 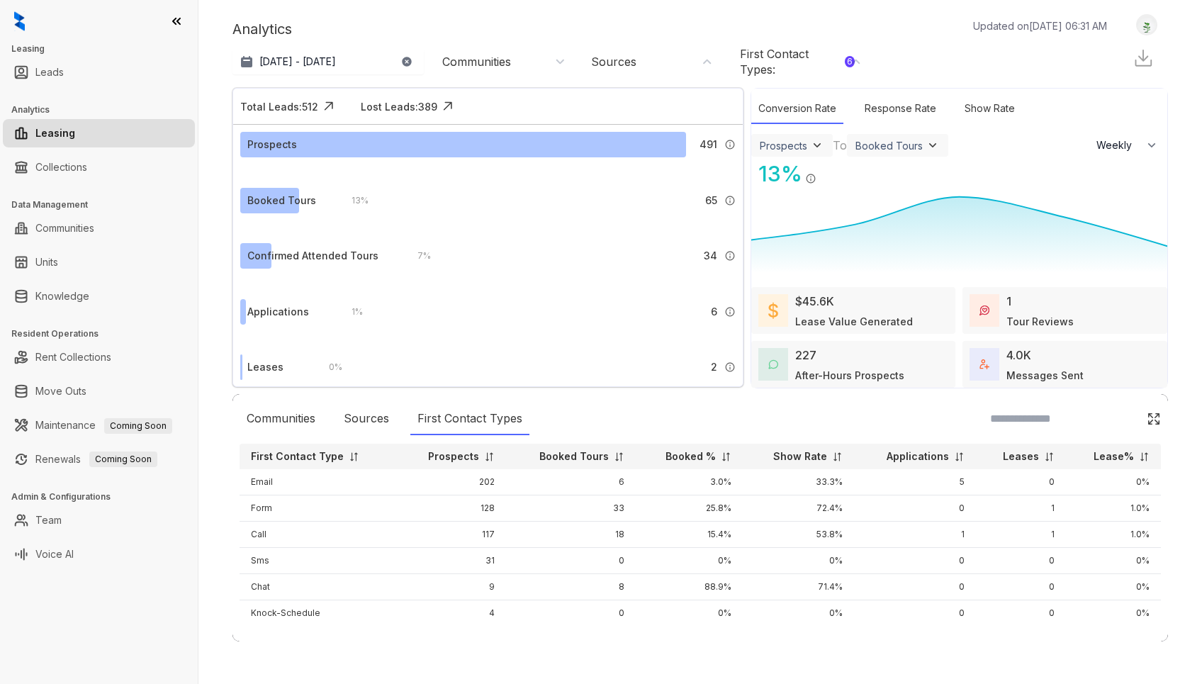 I want to click on a: Leads, so click(x=50, y=72).